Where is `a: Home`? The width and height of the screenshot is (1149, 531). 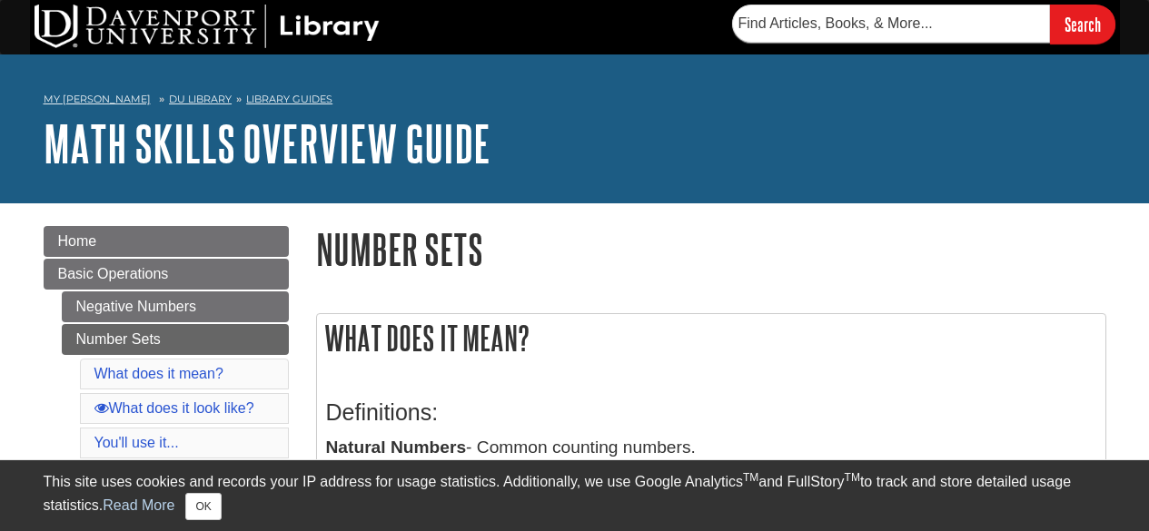 a: Home is located at coordinates (166, 242).